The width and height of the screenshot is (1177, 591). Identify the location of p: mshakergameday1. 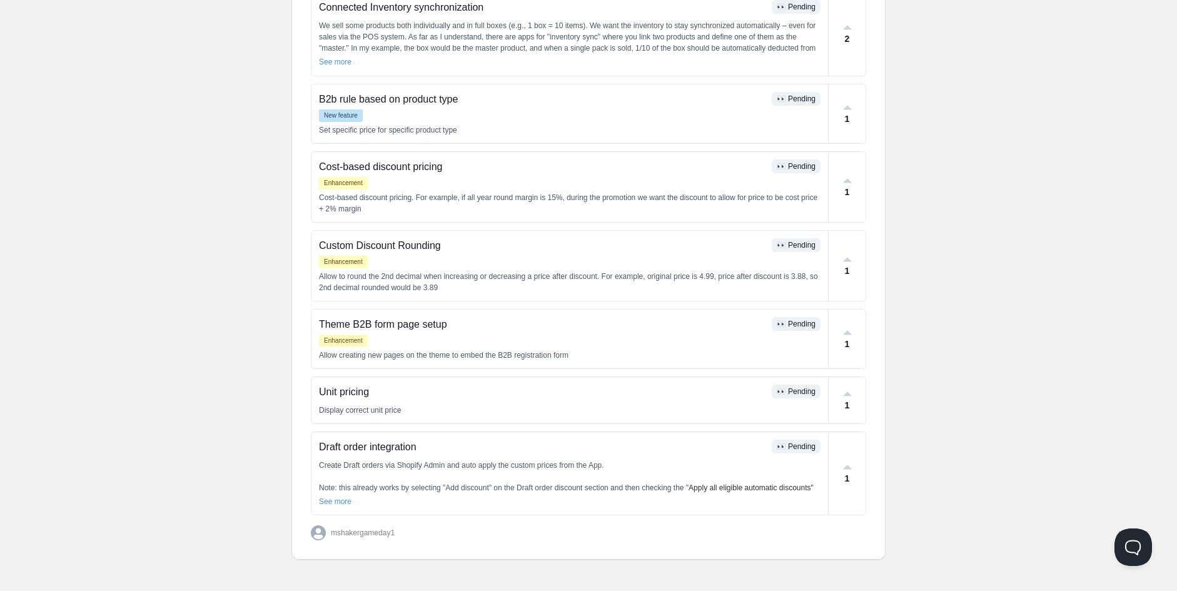
(363, 533).